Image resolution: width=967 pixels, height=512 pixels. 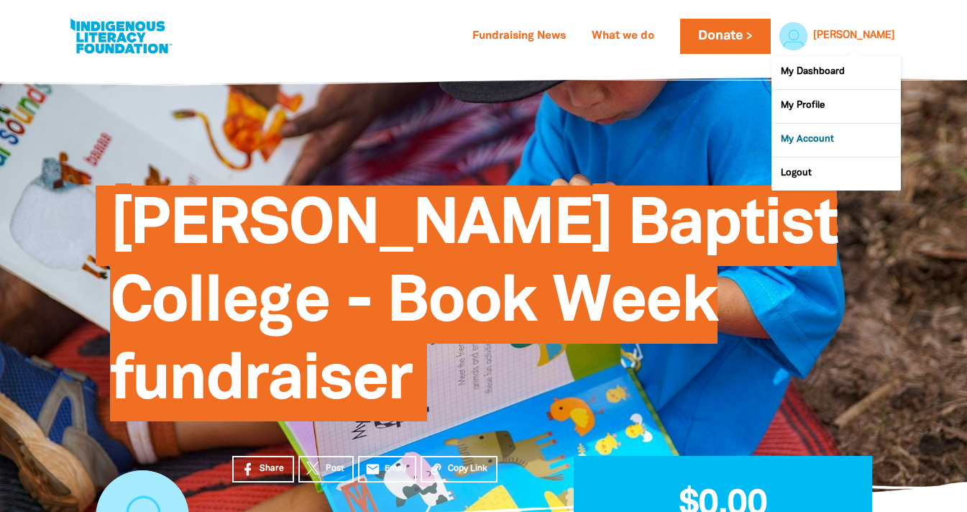 What do you see at coordinates (725, 36) in the screenshot?
I see `a: Donate` at bounding box center [725, 36].